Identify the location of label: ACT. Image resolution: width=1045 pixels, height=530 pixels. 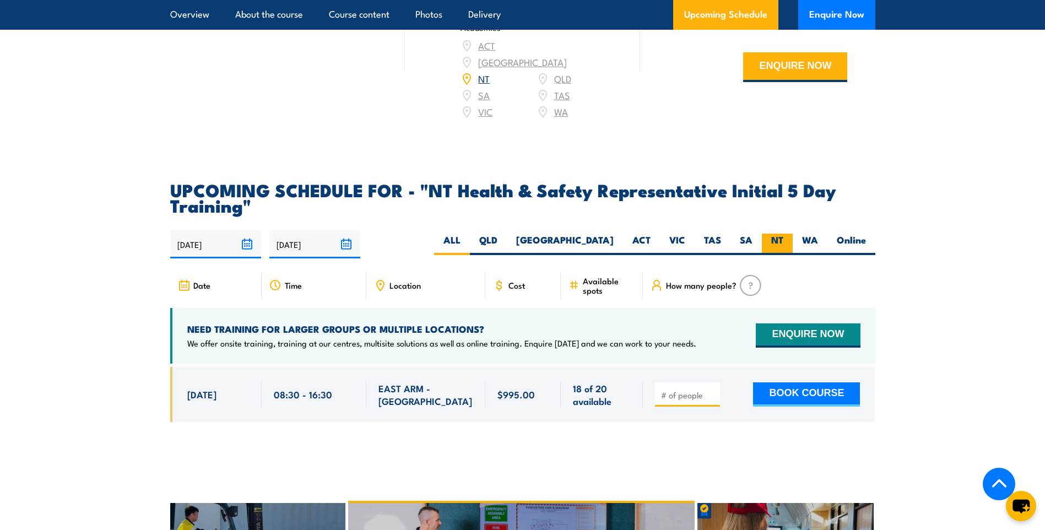
(641, 244).